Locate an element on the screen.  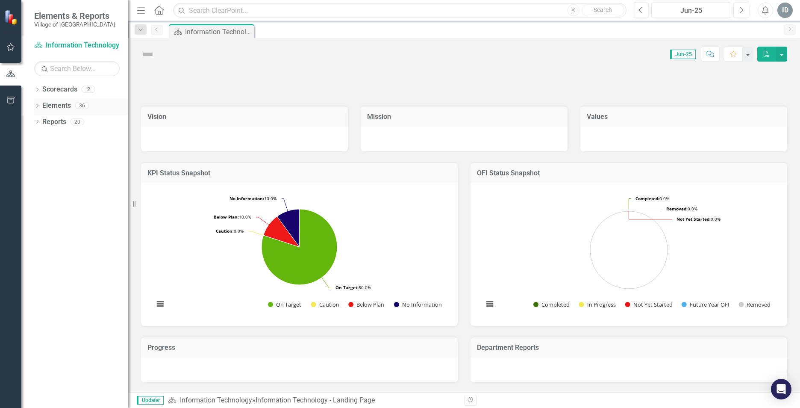
span: Jun-25 is located at coordinates (683, 54).